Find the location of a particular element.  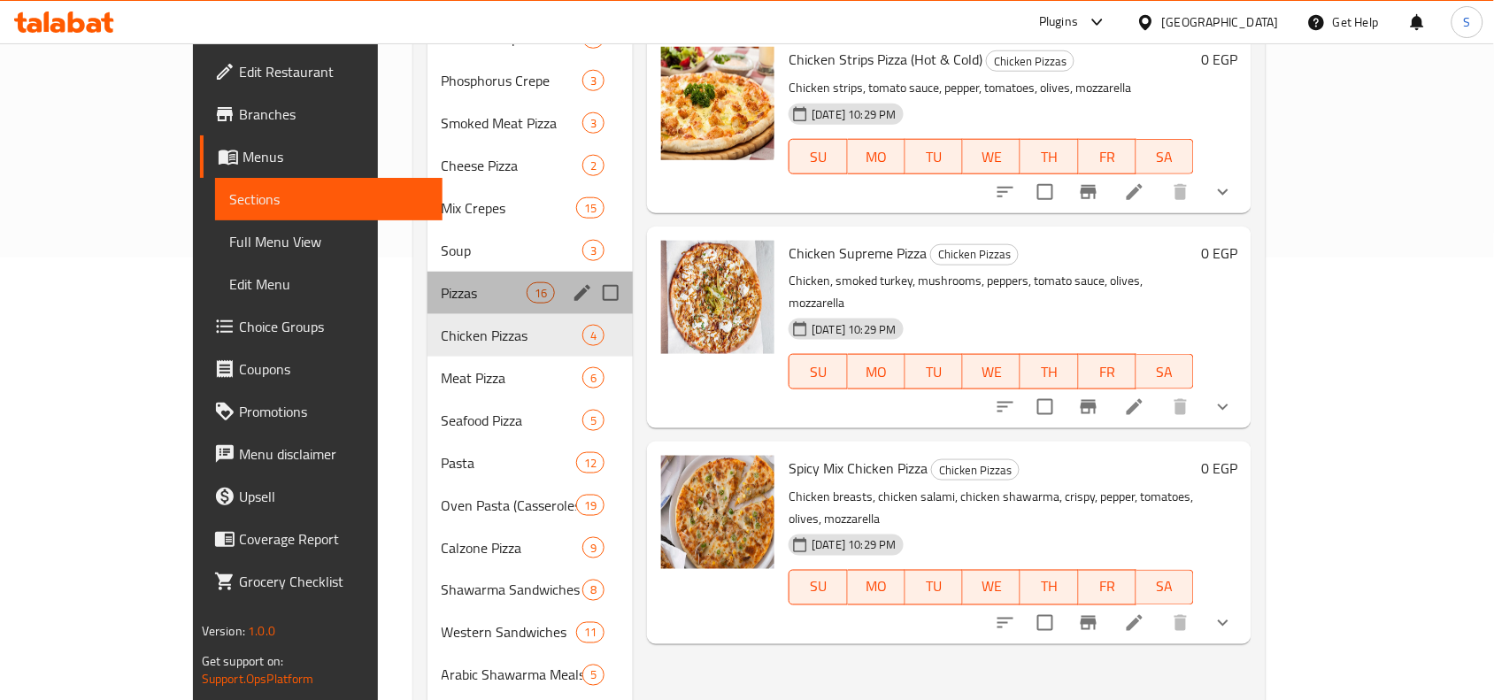

span: Upsell is located at coordinates (334, 496).